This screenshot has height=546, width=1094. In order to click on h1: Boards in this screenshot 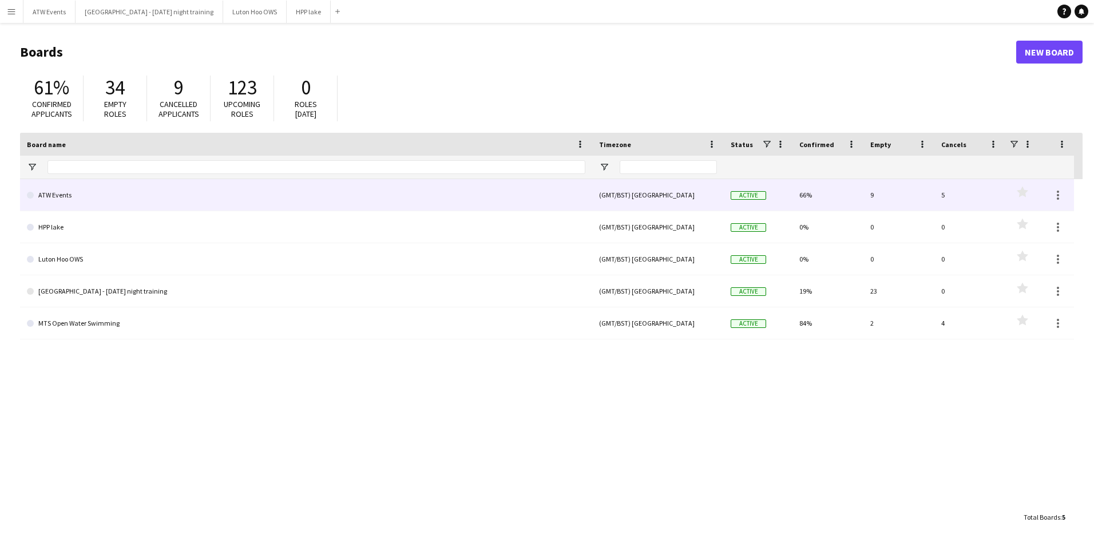, I will do `click(518, 52)`.